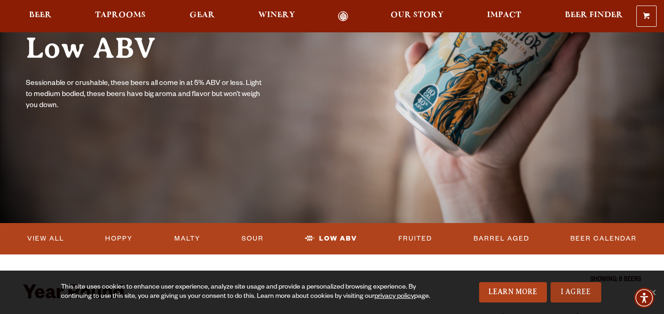 The width and height of the screenshot is (664, 314). Describe the element at coordinates (120, 16) in the screenshot. I see `a: Taprooms` at that location.